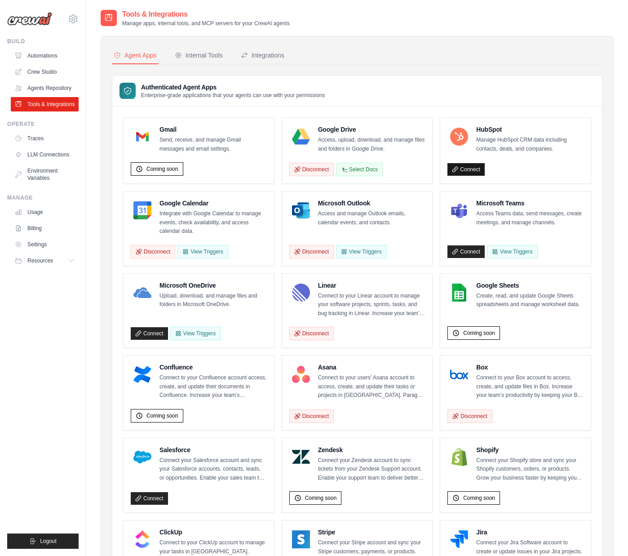  I want to click on p: Create, read, and update Google Sheets spreadsheets and manage worksheet data., so click(529, 300).